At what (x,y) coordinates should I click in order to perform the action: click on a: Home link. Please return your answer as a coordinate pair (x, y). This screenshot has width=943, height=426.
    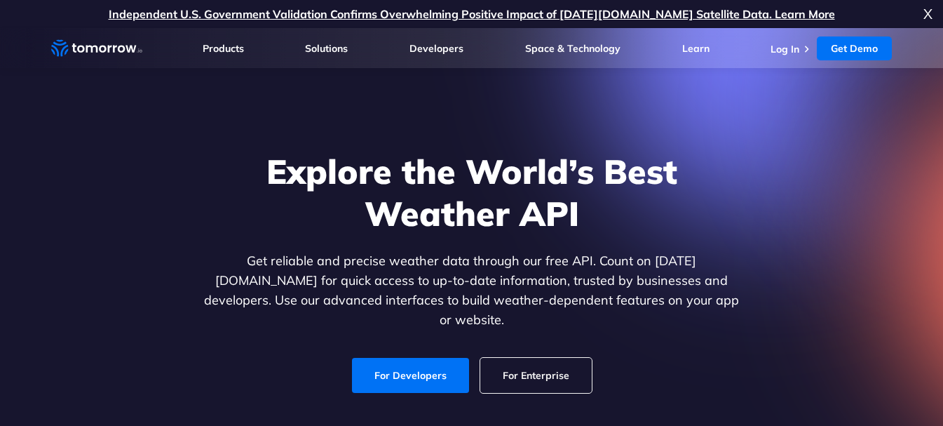
    Looking at the image, I should click on (97, 48).